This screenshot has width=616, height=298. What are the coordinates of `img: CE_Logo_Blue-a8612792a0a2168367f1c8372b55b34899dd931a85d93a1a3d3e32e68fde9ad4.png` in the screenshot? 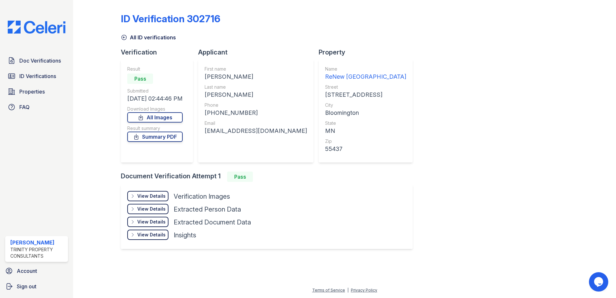 It's located at (36, 27).